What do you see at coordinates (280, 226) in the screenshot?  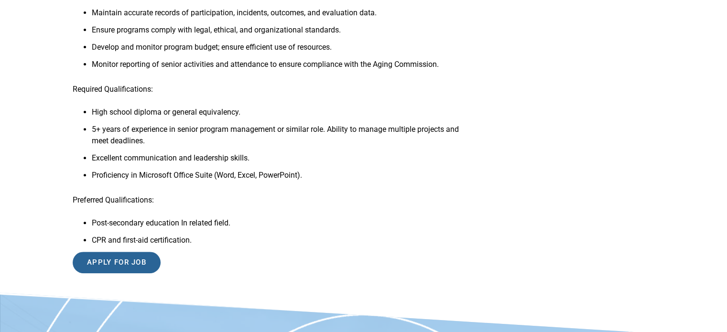 I see `li: Post-secondary education In related field.` at bounding box center [280, 226].